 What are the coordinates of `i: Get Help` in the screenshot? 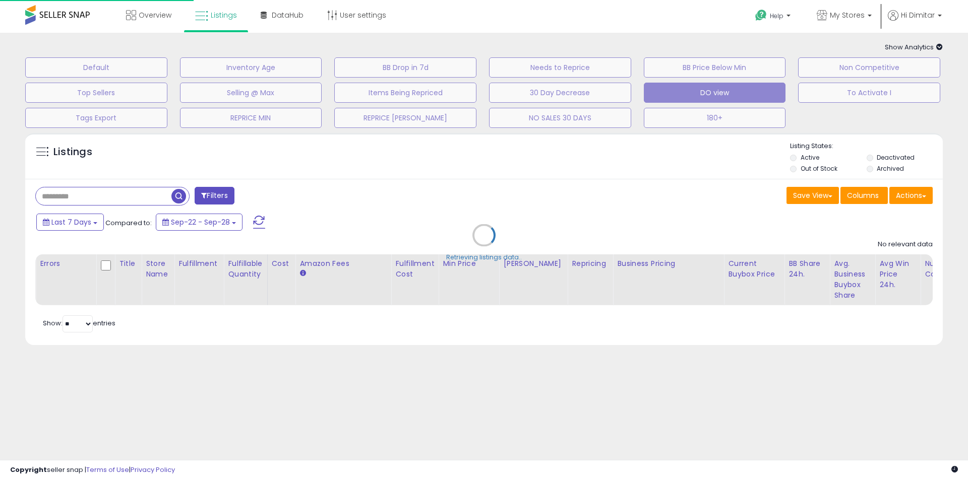 It's located at (760, 15).